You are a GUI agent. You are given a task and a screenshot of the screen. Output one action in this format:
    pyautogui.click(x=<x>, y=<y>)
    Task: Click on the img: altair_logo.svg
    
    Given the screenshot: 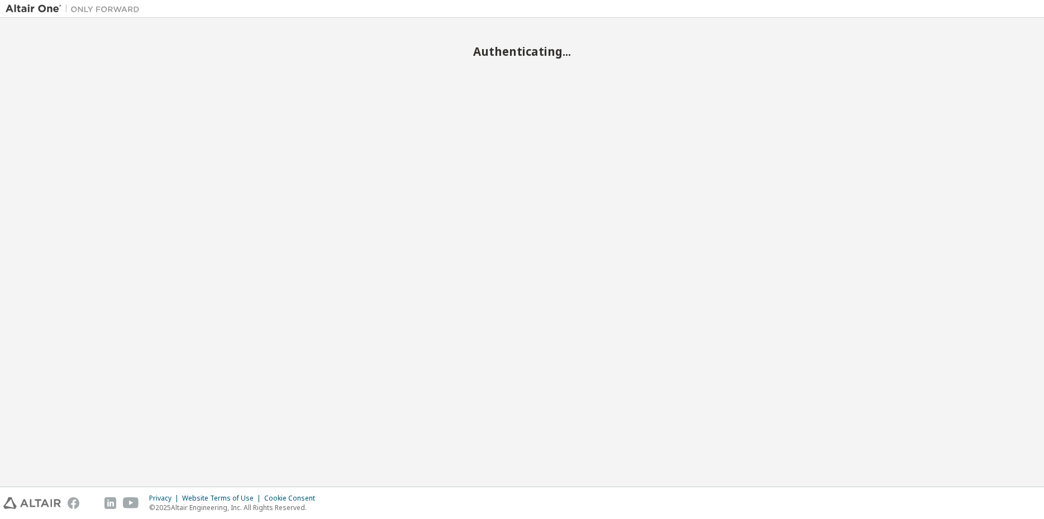 What is the action you would take?
    pyautogui.click(x=32, y=503)
    